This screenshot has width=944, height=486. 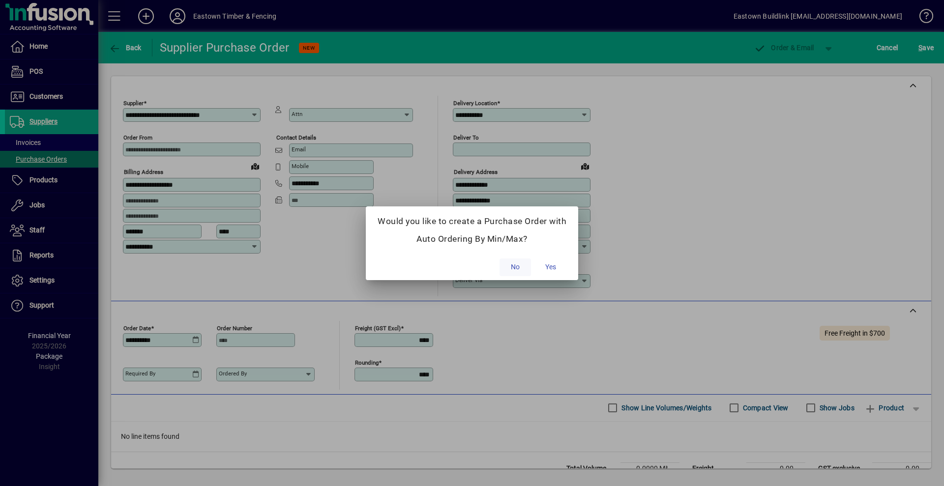 What do you see at coordinates (551, 267) in the screenshot?
I see `span: Yes` at bounding box center [551, 267].